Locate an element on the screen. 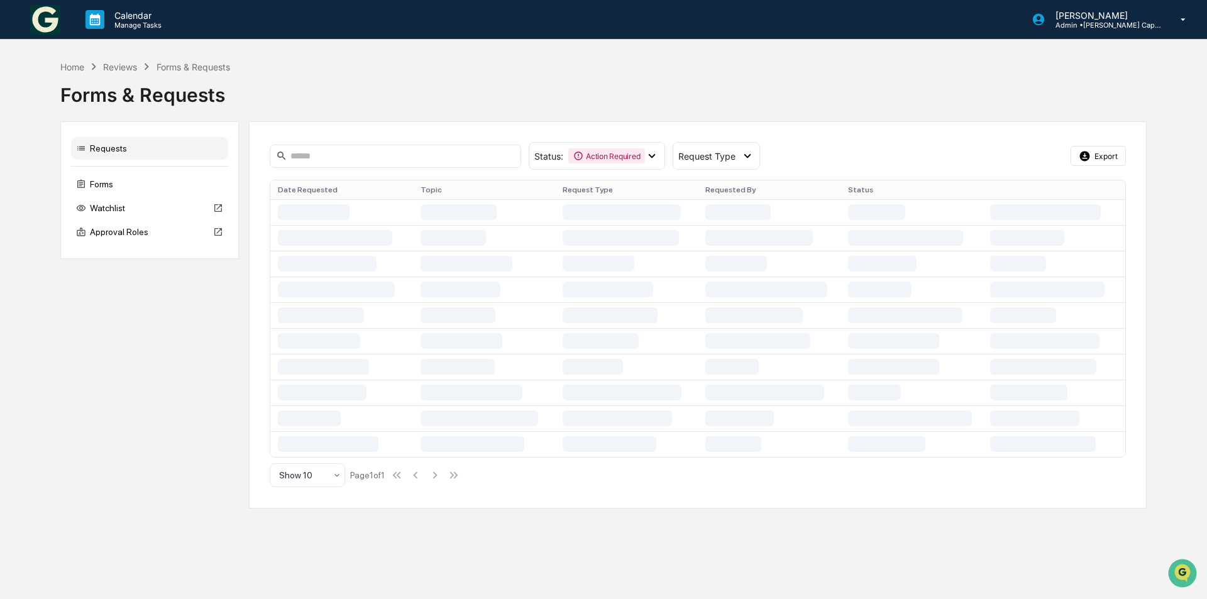 Image resolution: width=1207 pixels, height=599 pixels. button: Export is located at coordinates (1098, 156).